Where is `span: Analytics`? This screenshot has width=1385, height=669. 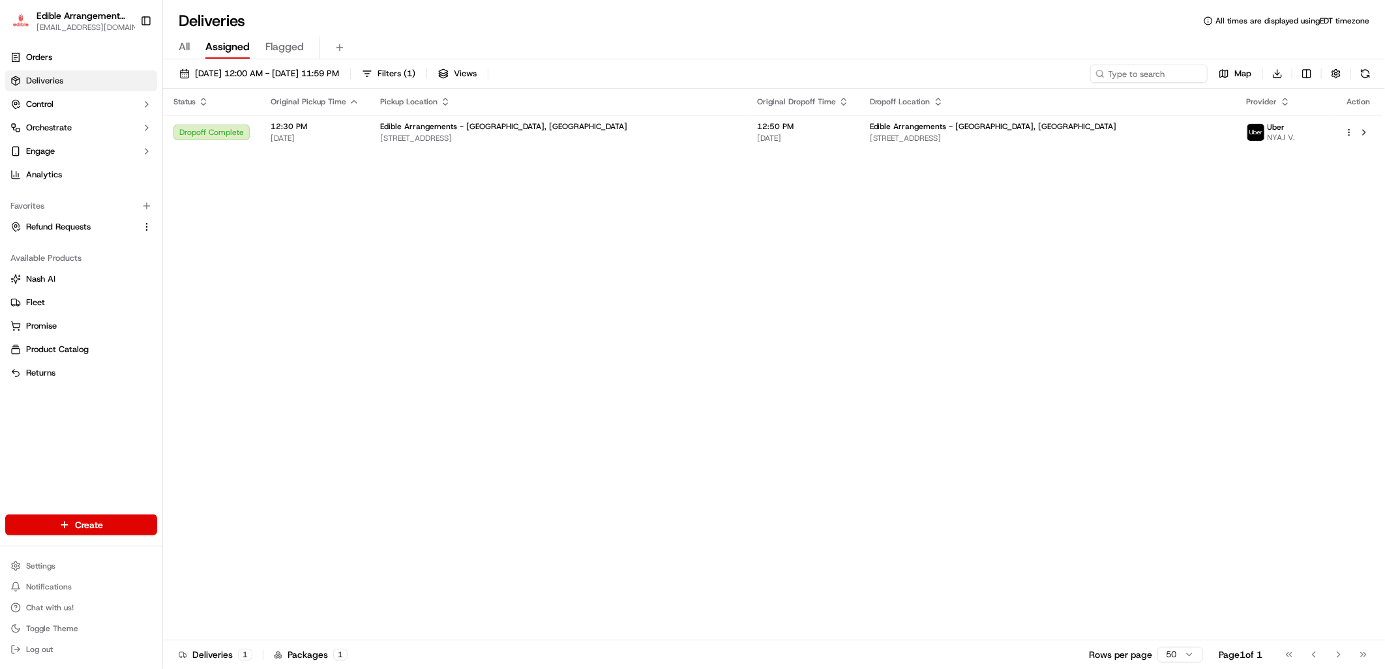
span: Analytics is located at coordinates (44, 175).